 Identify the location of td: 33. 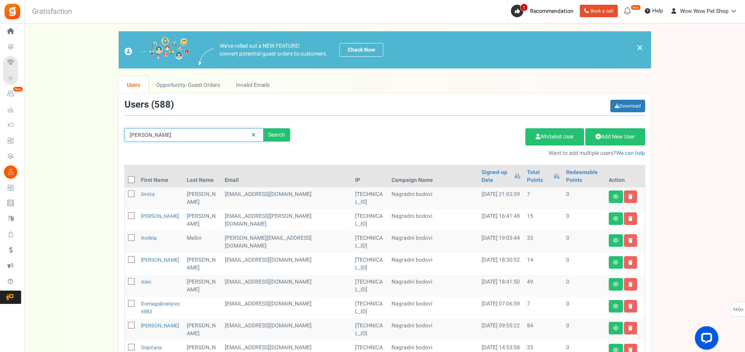
(543, 242).